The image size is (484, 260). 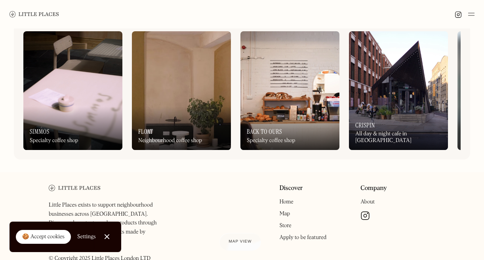 I want to click on a: Map, so click(x=284, y=214).